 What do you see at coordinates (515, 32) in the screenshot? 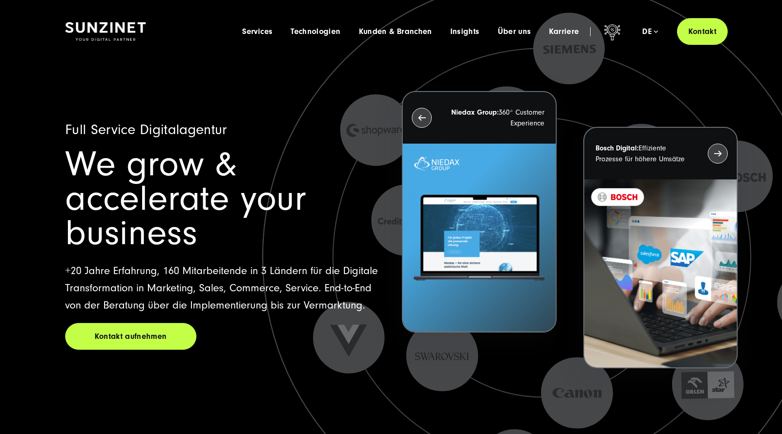
I see `a: Über uns` at bounding box center [515, 32].